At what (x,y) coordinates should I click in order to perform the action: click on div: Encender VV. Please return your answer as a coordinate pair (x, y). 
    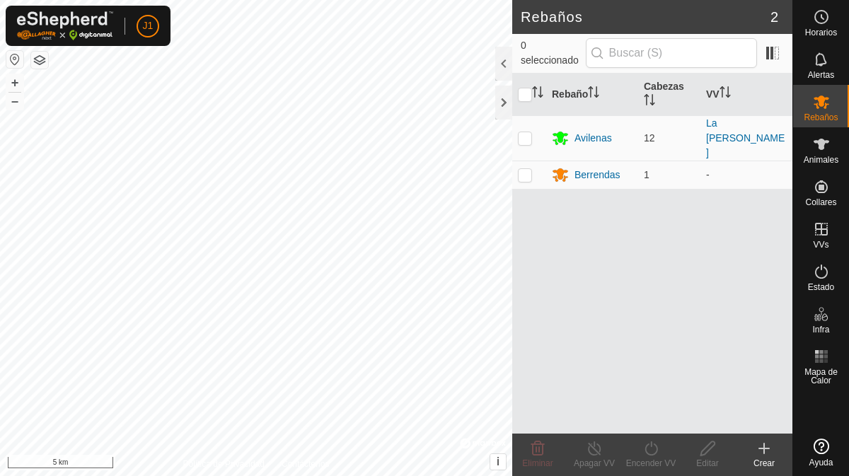
    Looking at the image, I should click on (651, 463).